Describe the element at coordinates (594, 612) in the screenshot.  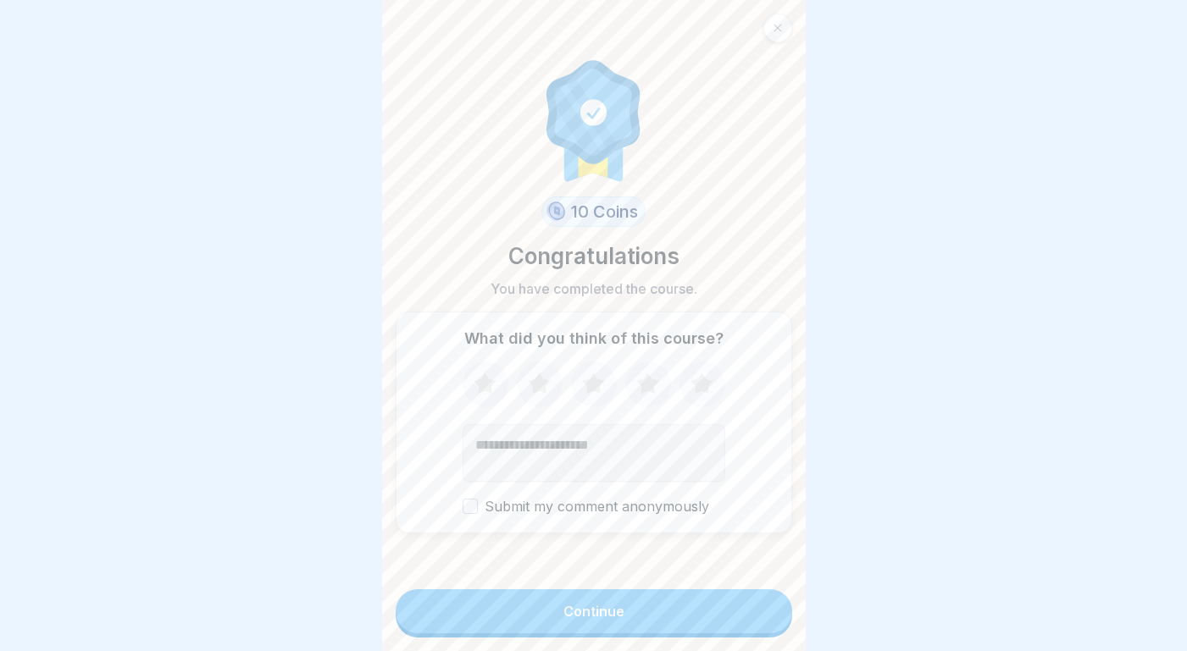
I see `button: Continue` at that location.